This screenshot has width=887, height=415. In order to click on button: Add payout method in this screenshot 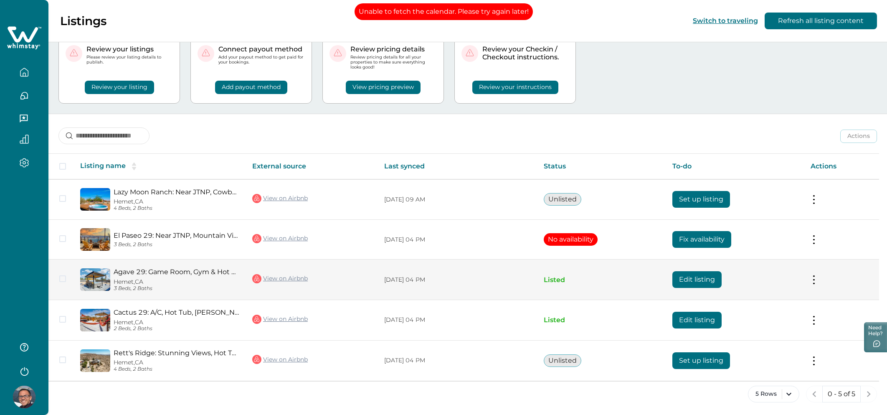, I will do `click(251, 87)`.